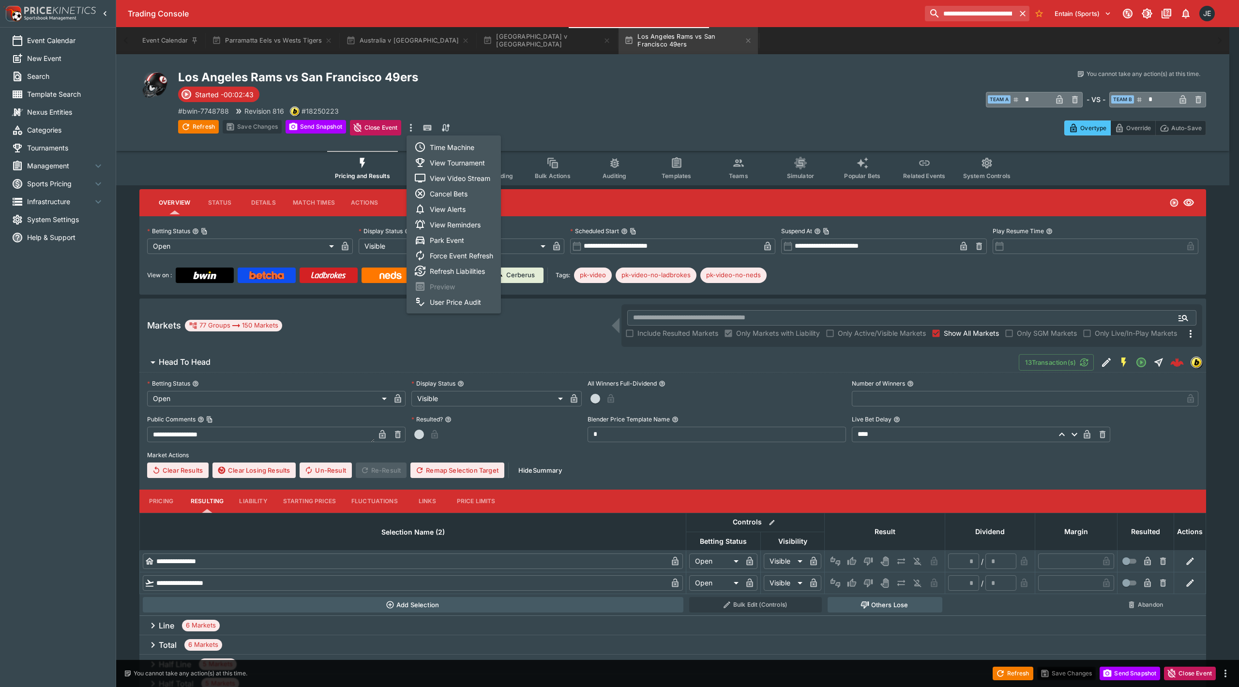  What do you see at coordinates (454, 163) in the screenshot?
I see `li: View Tournament` at bounding box center [454, 163].